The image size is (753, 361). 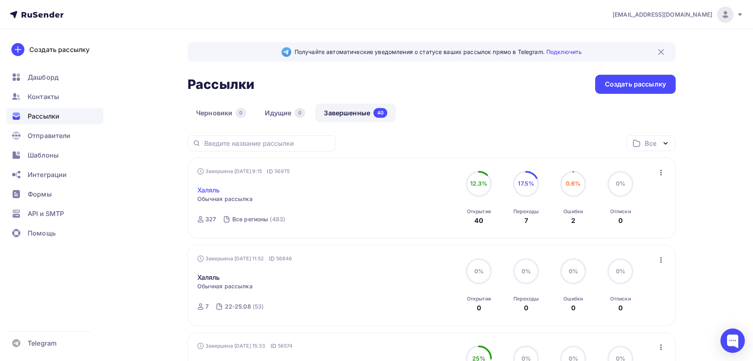 I want to click on a: Контакты, so click(x=55, y=97).